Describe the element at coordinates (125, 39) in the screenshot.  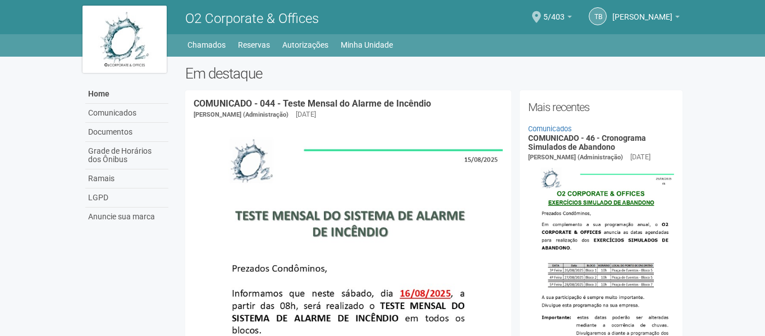
I see `img: logo.jpg` at that location.